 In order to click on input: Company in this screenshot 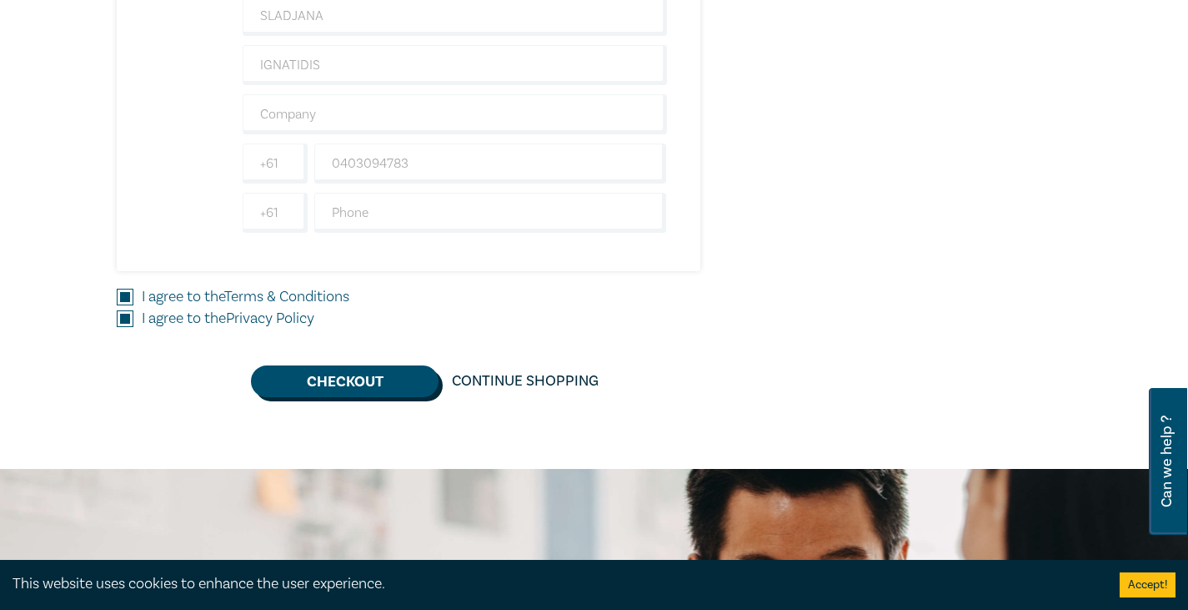, I will do `click(455, 114)`.